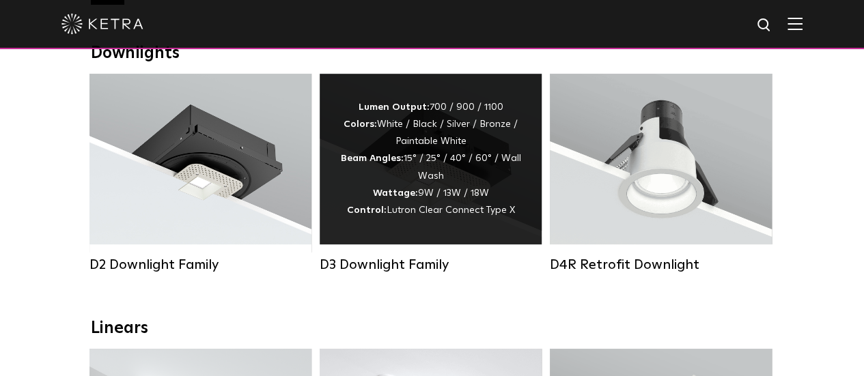 Image resolution: width=864 pixels, height=376 pixels. Describe the element at coordinates (661, 265) in the screenshot. I see `div: D4R Retrofit Downlight` at that location.